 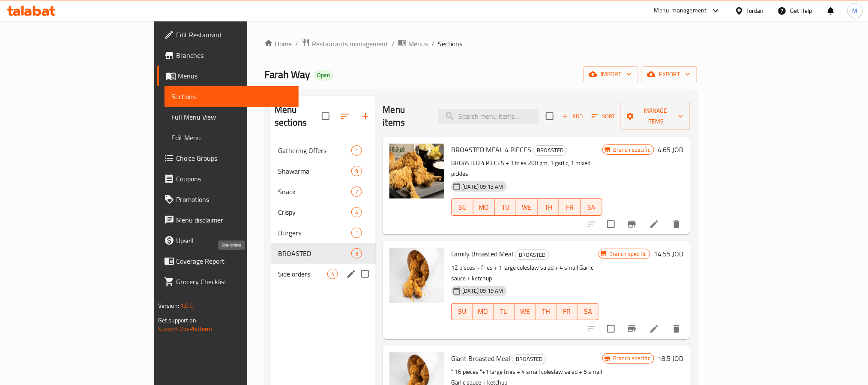 What do you see at coordinates (488, 116) in the screenshot?
I see `input: search` at bounding box center [488, 116].